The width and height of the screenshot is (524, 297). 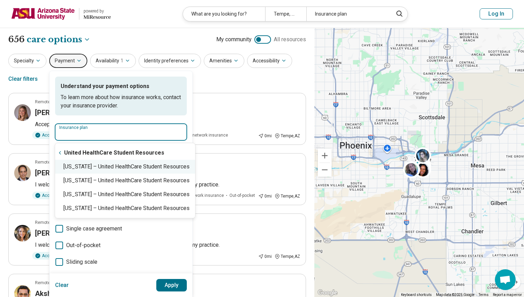 I want to click on span: care options, so click(x=54, y=40).